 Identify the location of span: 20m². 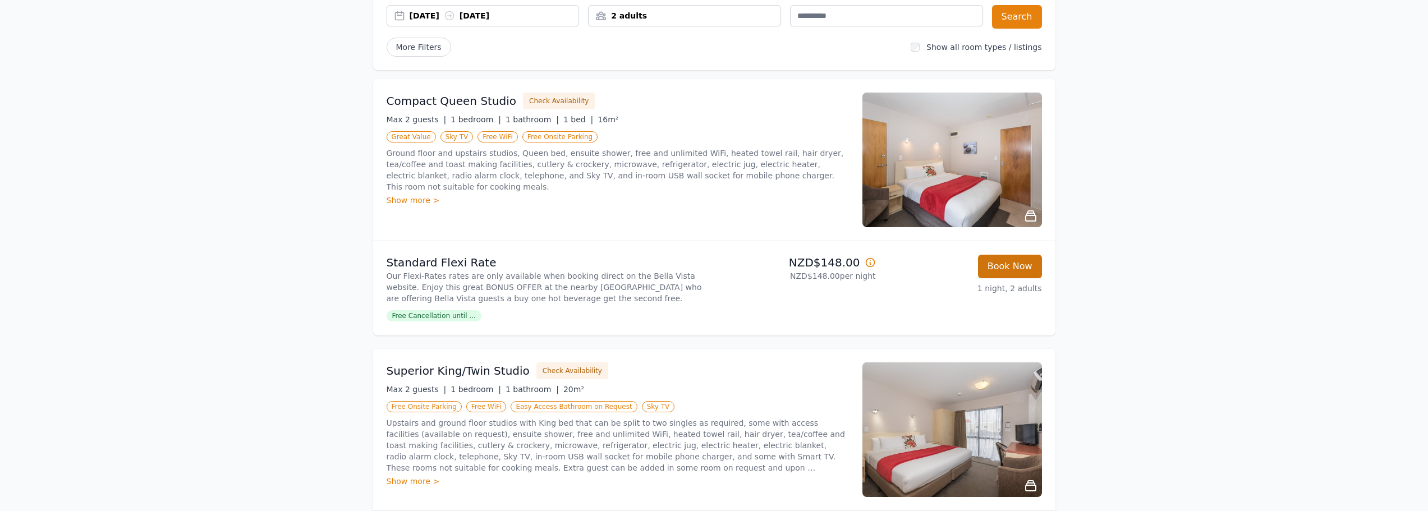
(573, 389).